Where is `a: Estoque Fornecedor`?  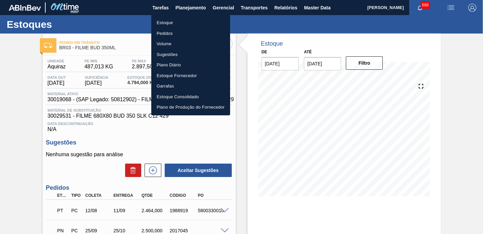 a: Estoque Fornecedor is located at coordinates (190, 76).